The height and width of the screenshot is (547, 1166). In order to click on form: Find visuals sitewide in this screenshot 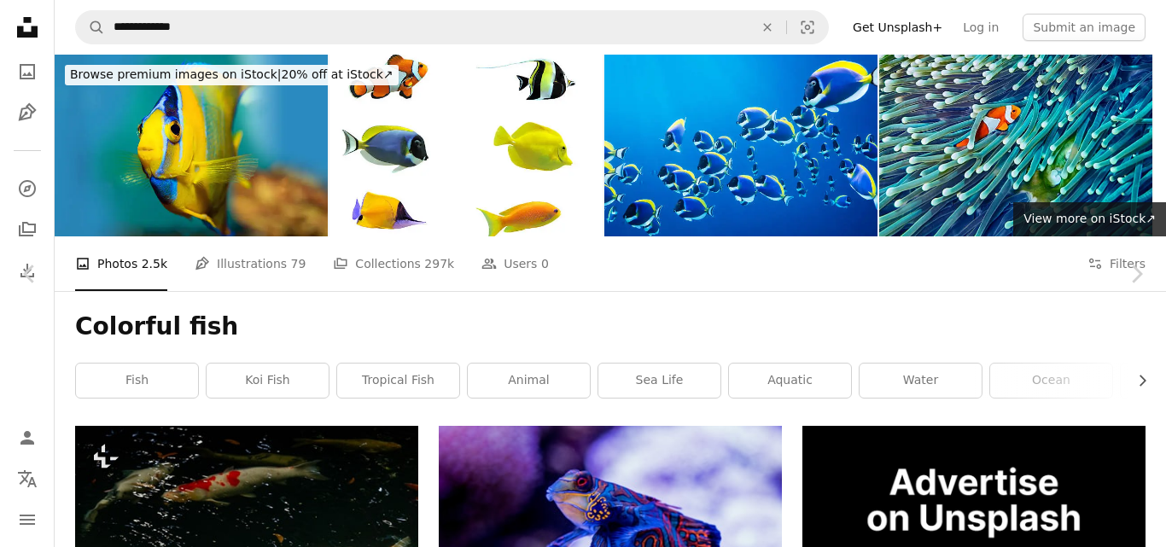, I will do `click(451, 27)`.